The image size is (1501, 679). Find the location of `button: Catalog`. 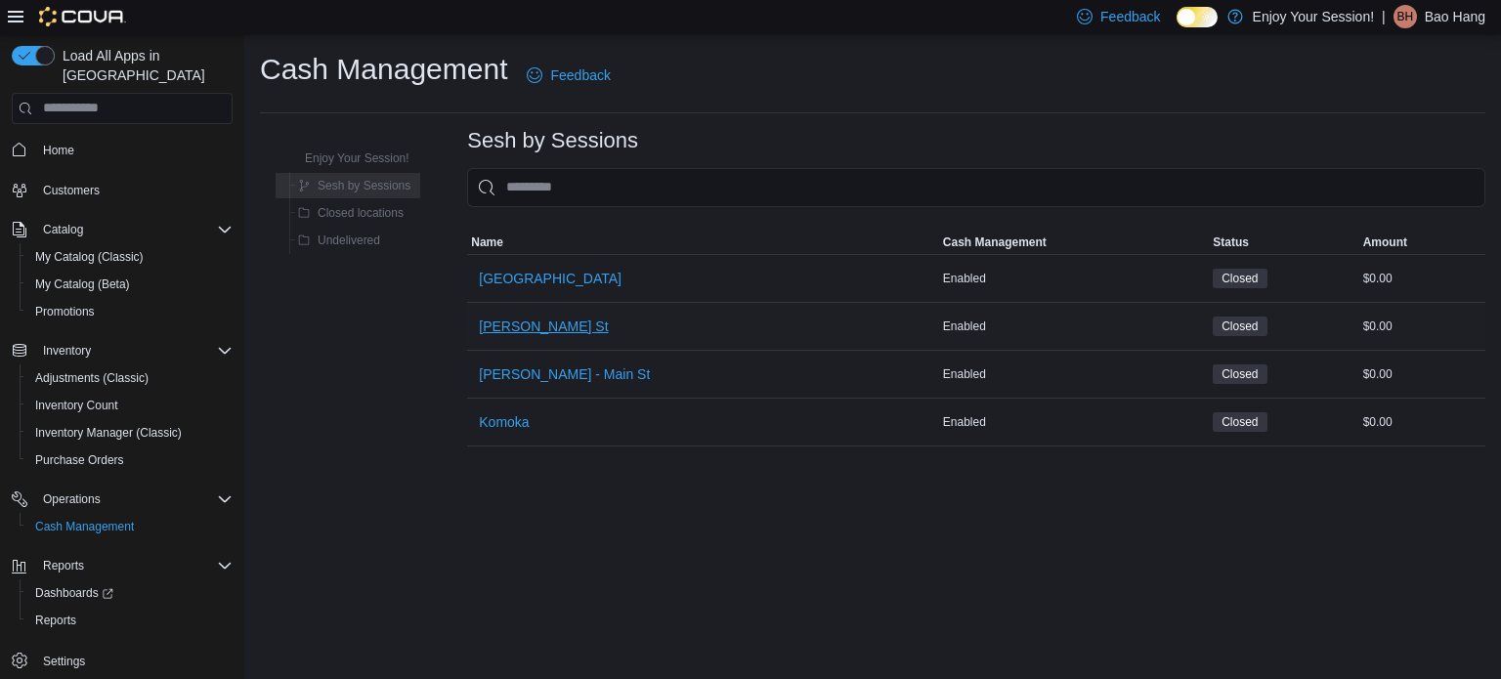

button: Catalog is located at coordinates (122, 230).